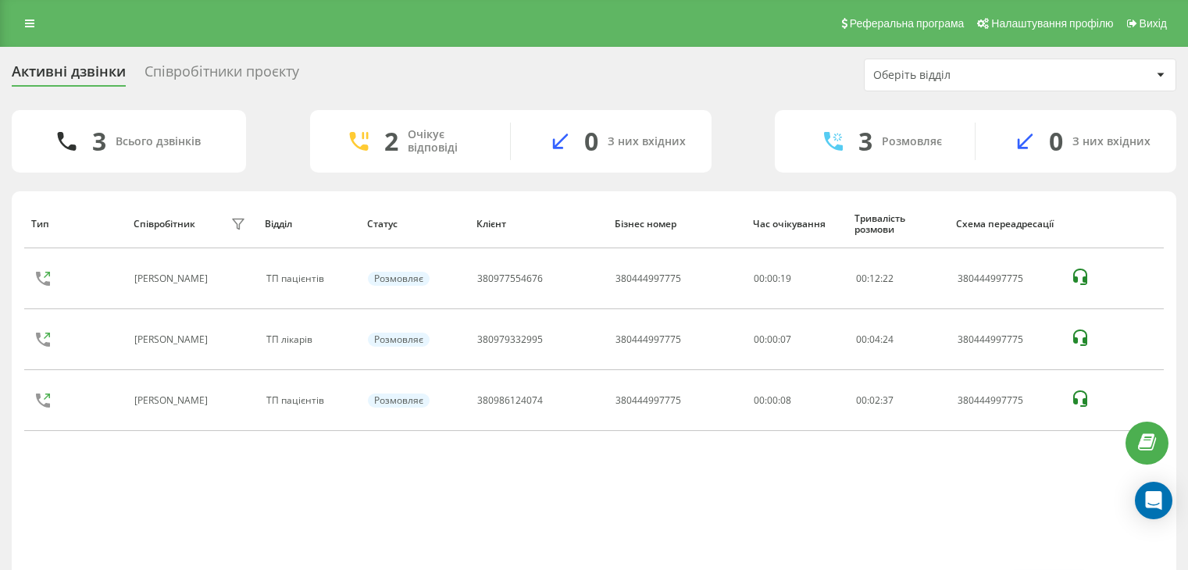  What do you see at coordinates (796, 279) in the screenshot?
I see `div: 00:00:19` at bounding box center [796, 279].